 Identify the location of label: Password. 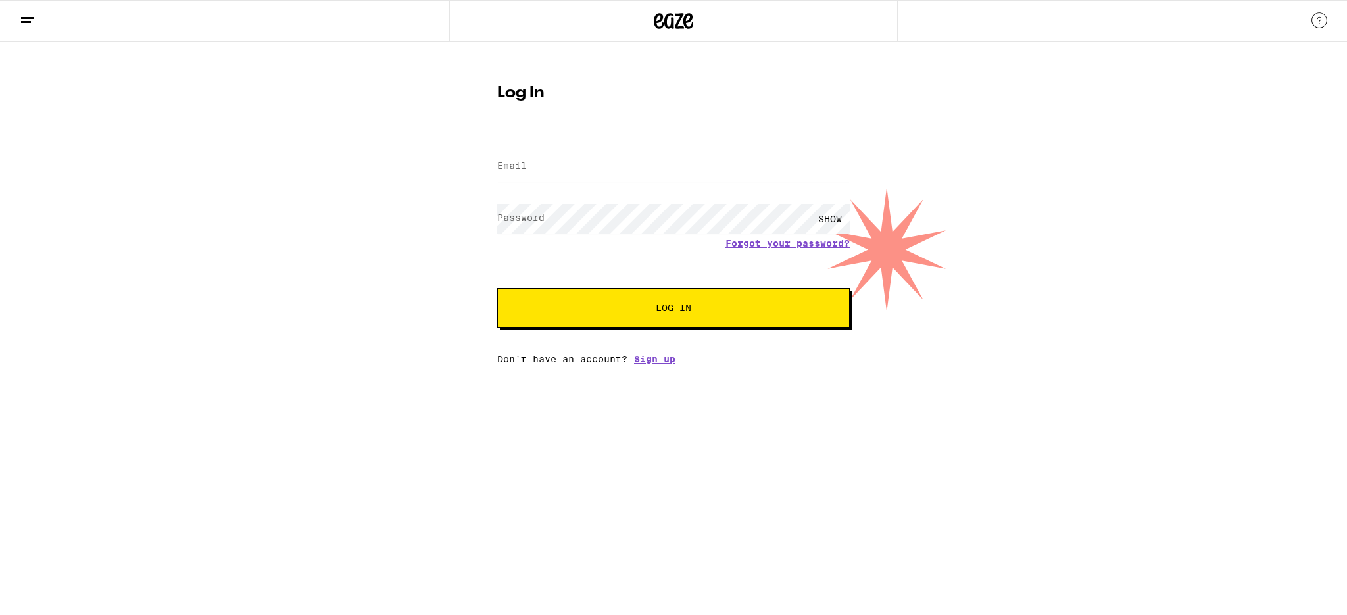
(521, 218).